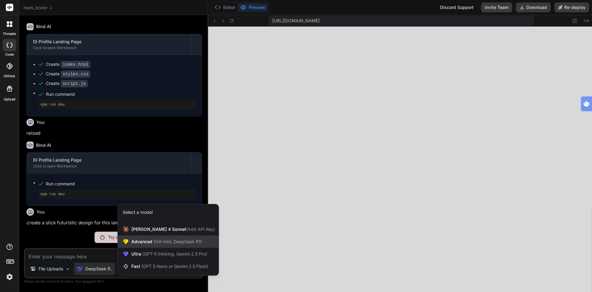  Describe the element at coordinates (9, 76) in the screenshot. I see `label: GitHub` at that location.